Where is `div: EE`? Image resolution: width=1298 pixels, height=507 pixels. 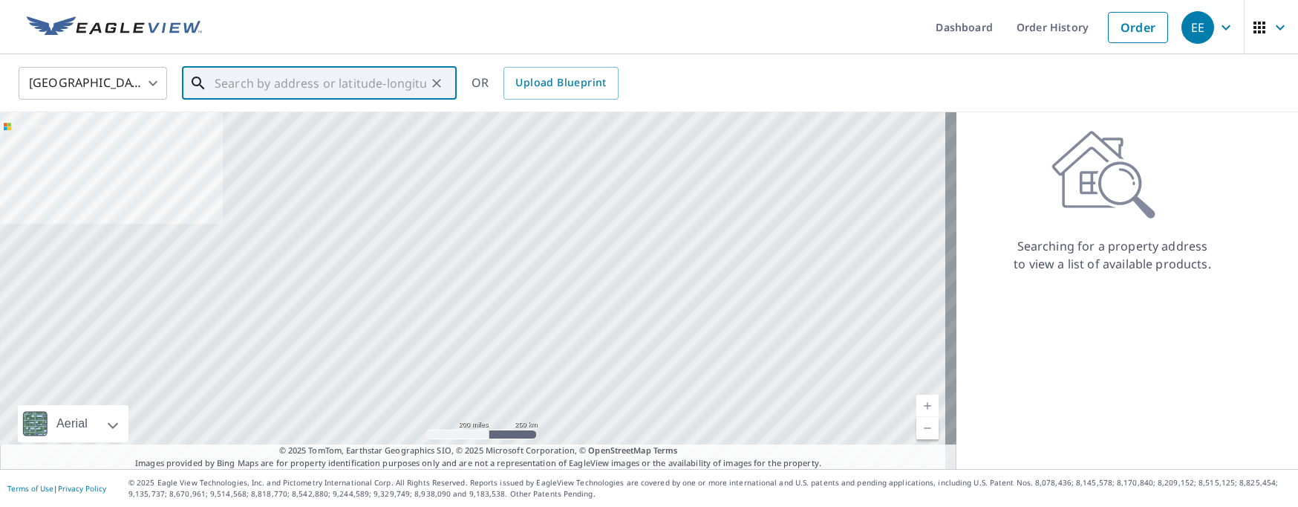 div: EE is located at coordinates (1198, 27).